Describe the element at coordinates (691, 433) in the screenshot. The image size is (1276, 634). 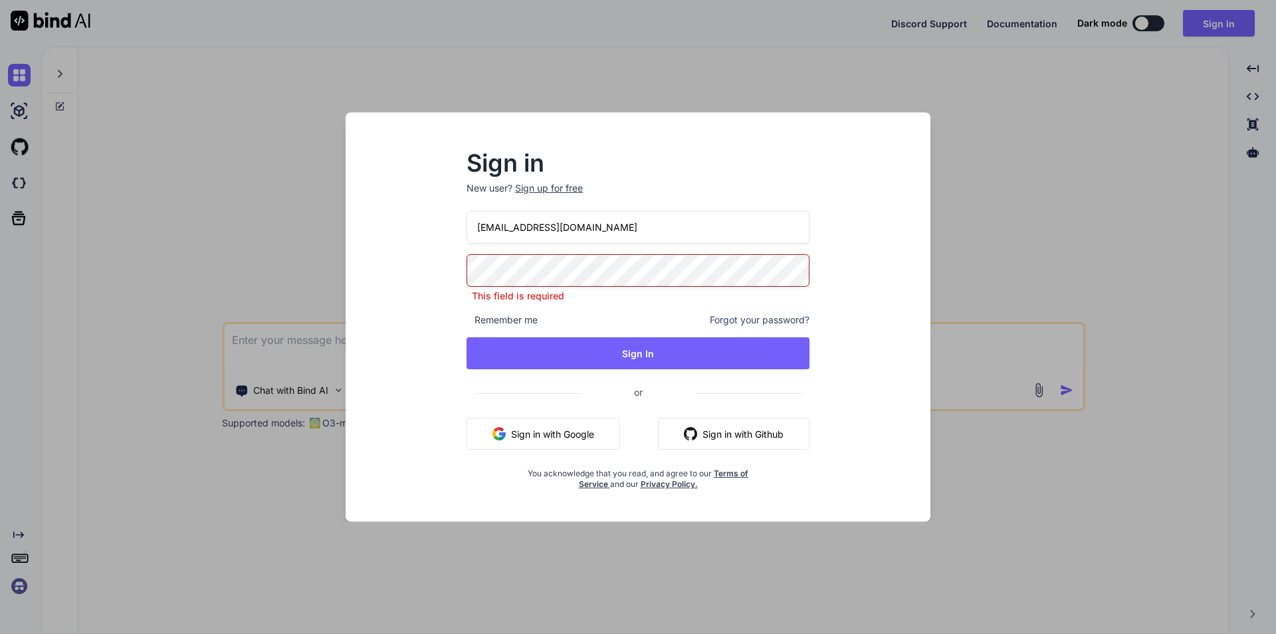
I see `img: github` at that location.